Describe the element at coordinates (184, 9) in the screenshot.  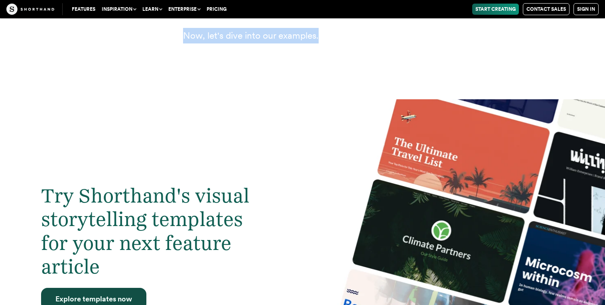
I see `button: Enterprise` at that location.